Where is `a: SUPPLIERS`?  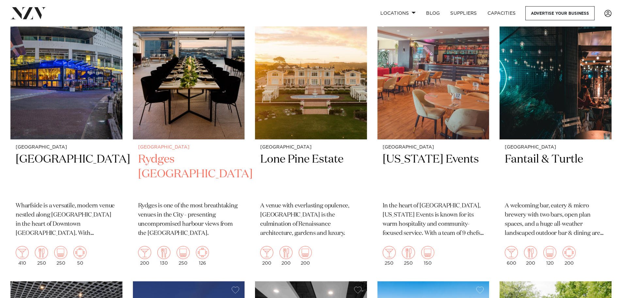
a: SUPPLIERS is located at coordinates (463, 13).